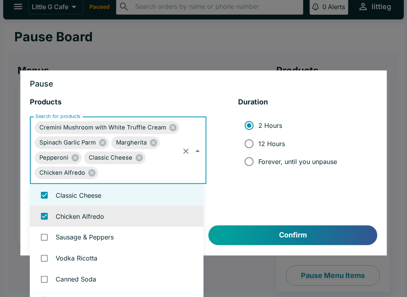  Describe the element at coordinates (66, 173) in the screenshot. I see `div: Chicken Alfredo` at that location.